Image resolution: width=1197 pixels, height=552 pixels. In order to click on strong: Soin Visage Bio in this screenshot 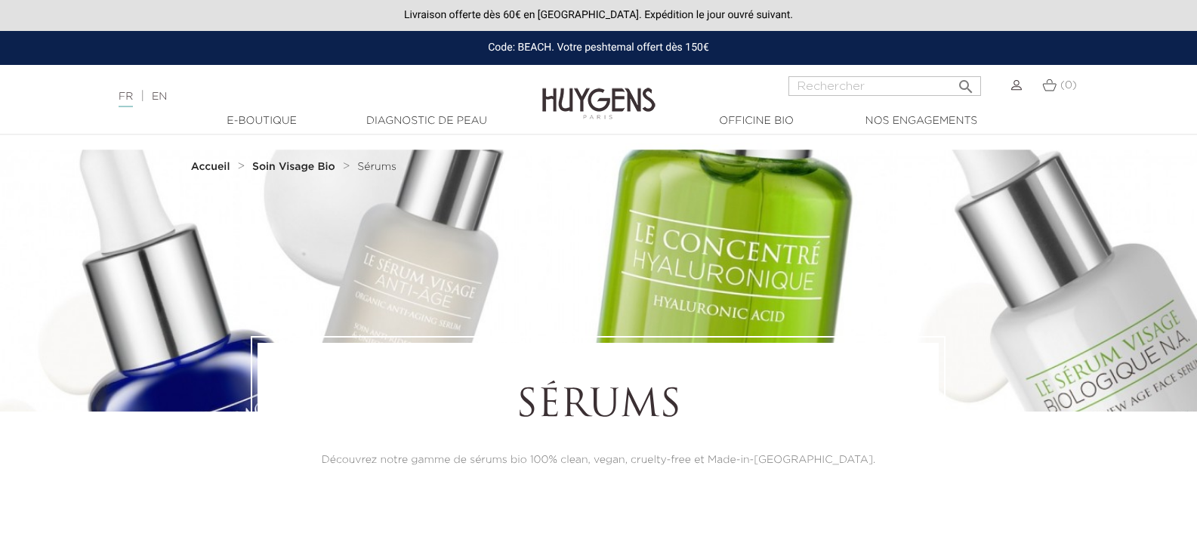, I will do `click(294, 167)`.